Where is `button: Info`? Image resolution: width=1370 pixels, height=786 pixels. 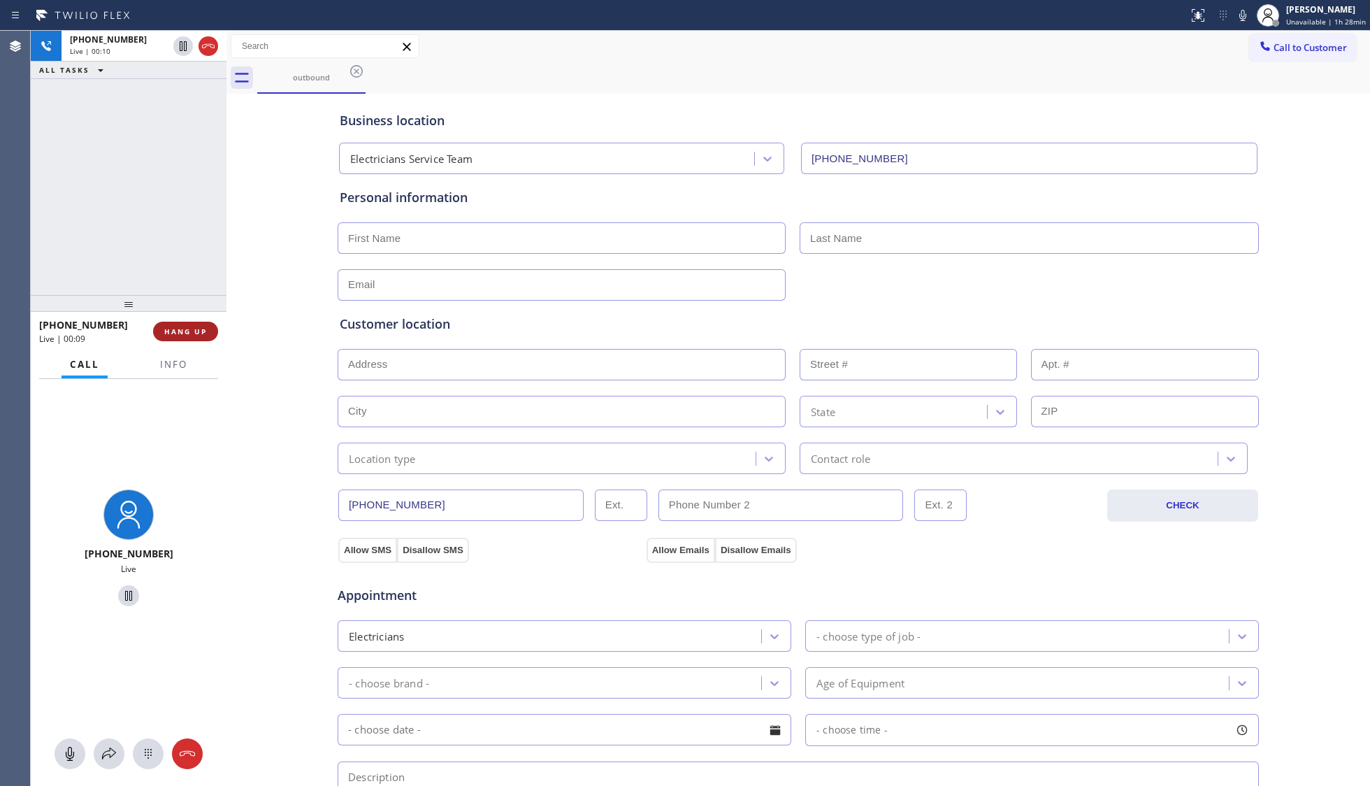 button: Info is located at coordinates (173, 364).